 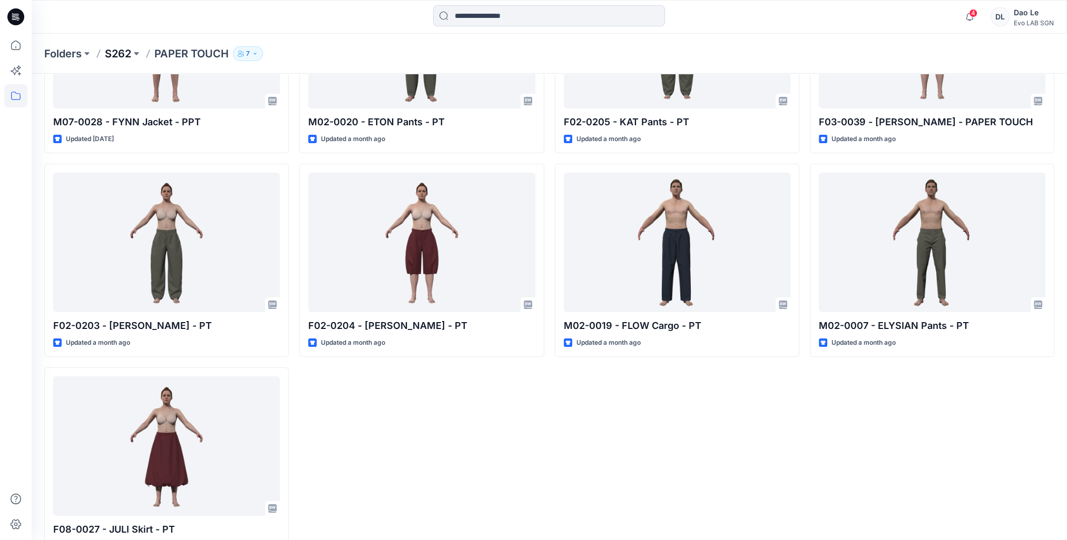 What do you see at coordinates (677, 242) in the screenshot?
I see `a: M02-0019 - FLOW Cargo - PT` at bounding box center [677, 242].